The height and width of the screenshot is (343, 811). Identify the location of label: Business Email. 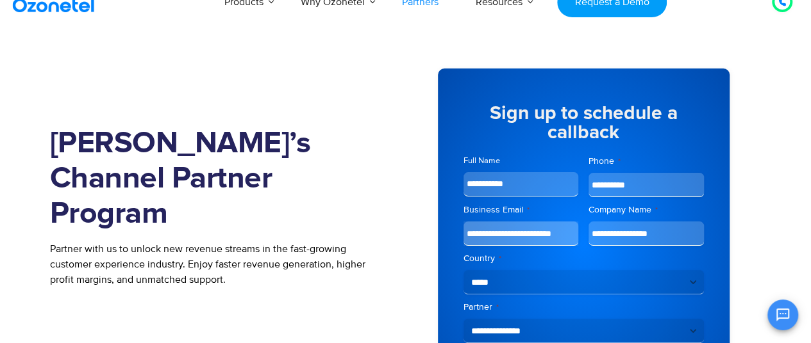
(521, 210).